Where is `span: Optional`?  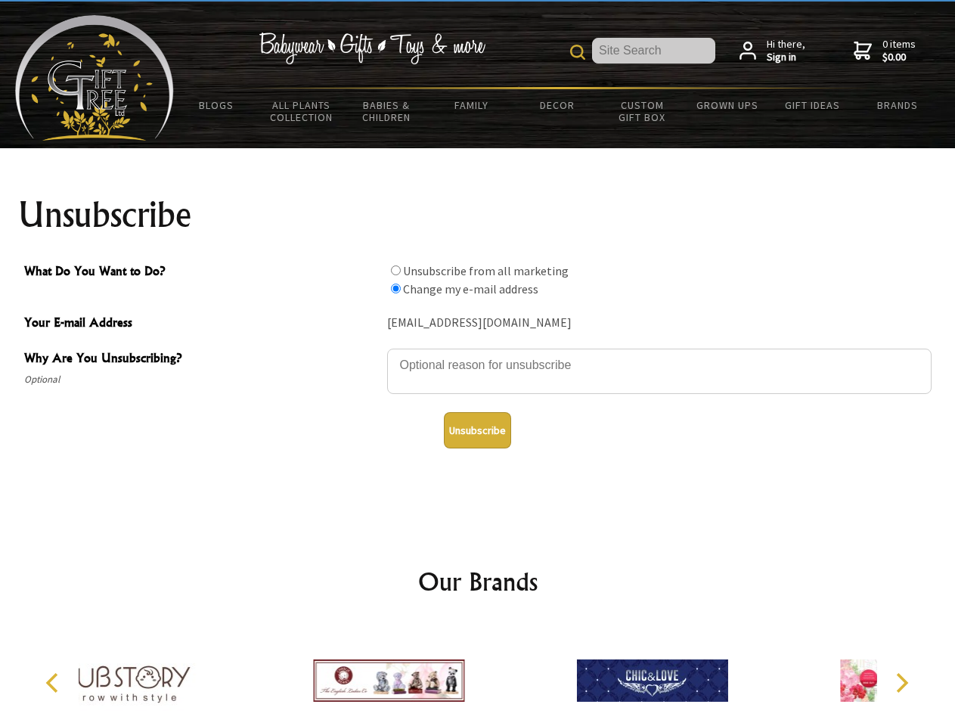 span: Optional is located at coordinates (202, 379).